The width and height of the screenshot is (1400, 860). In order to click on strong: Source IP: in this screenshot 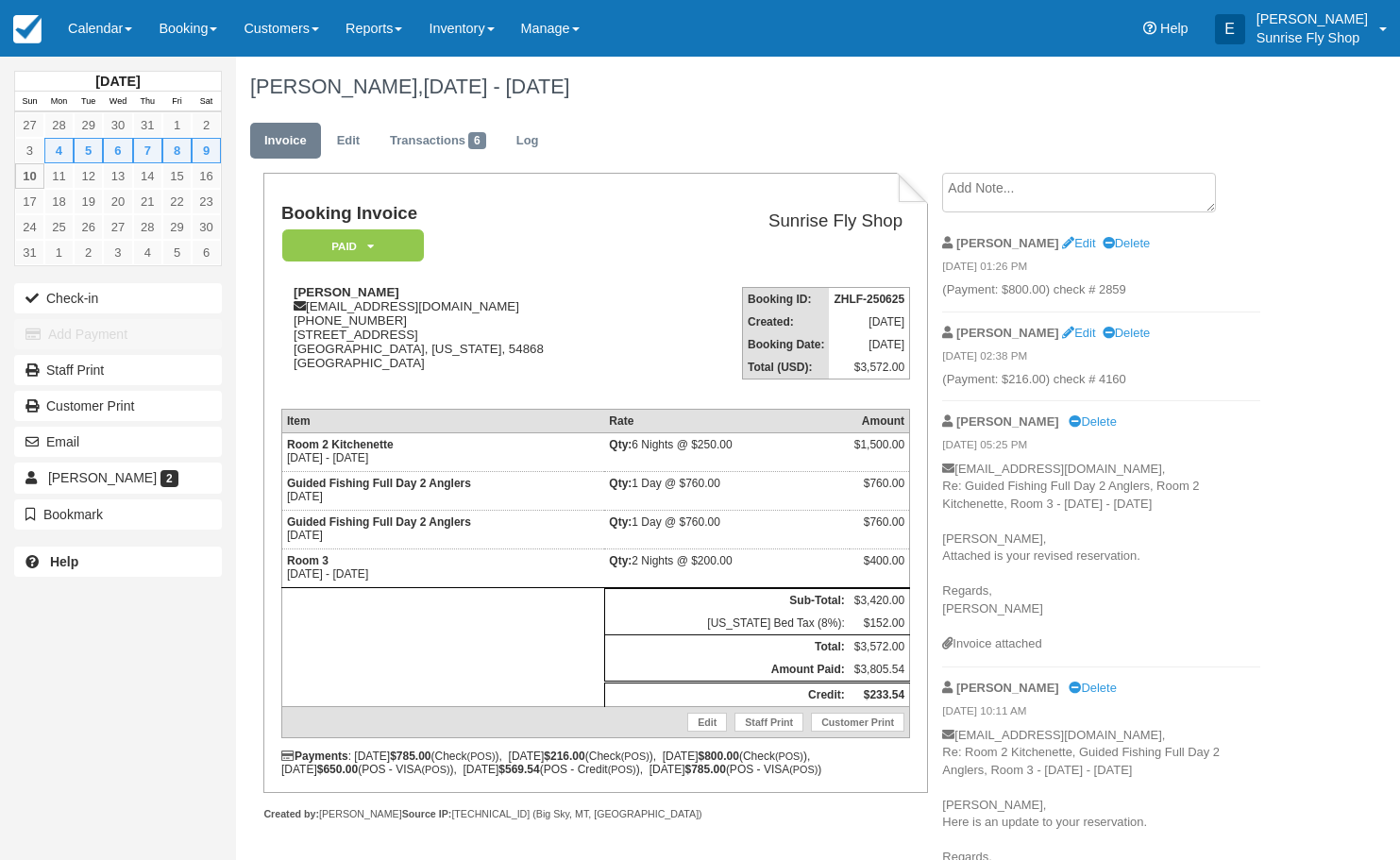, I will do `click(426, 813)`.